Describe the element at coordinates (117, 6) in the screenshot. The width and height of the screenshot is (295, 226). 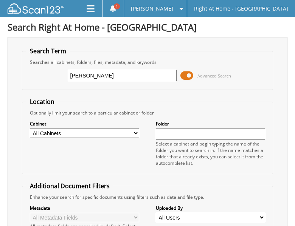
I see `span: 1` at that location.